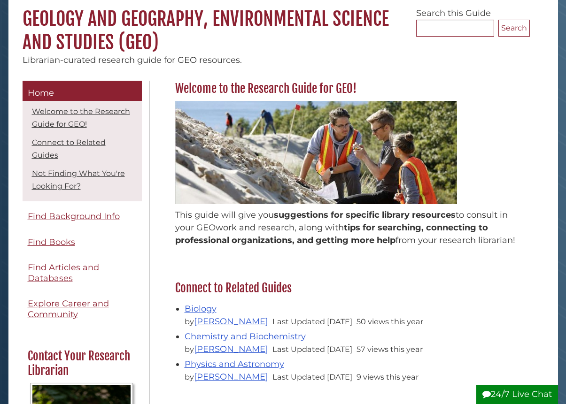 The width and height of the screenshot is (566, 404). Describe the element at coordinates (234, 364) in the screenshot. I see `a: Physics and Astronomy` at that location.